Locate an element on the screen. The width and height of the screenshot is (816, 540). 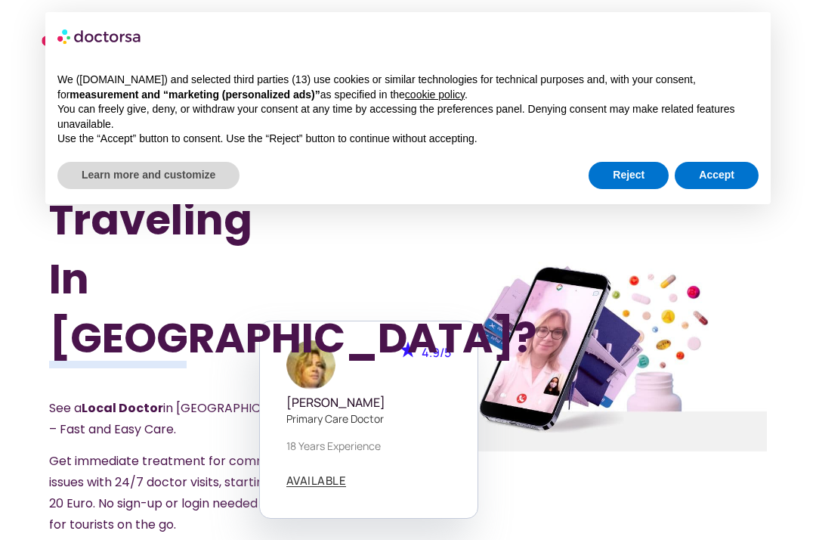
img: logo is located at coordinates (100, 36).